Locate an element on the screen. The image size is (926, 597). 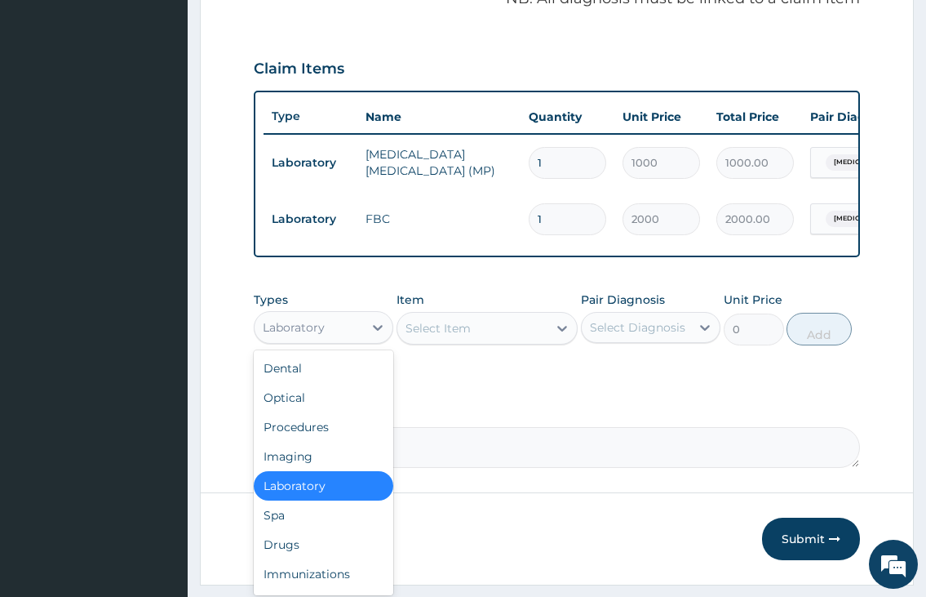
label: Unit Price is located at coordinates (753, 300).